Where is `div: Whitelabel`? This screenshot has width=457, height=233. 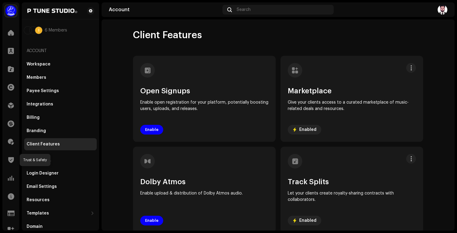 div: Whitelabel is located at coordinates (60, 160).